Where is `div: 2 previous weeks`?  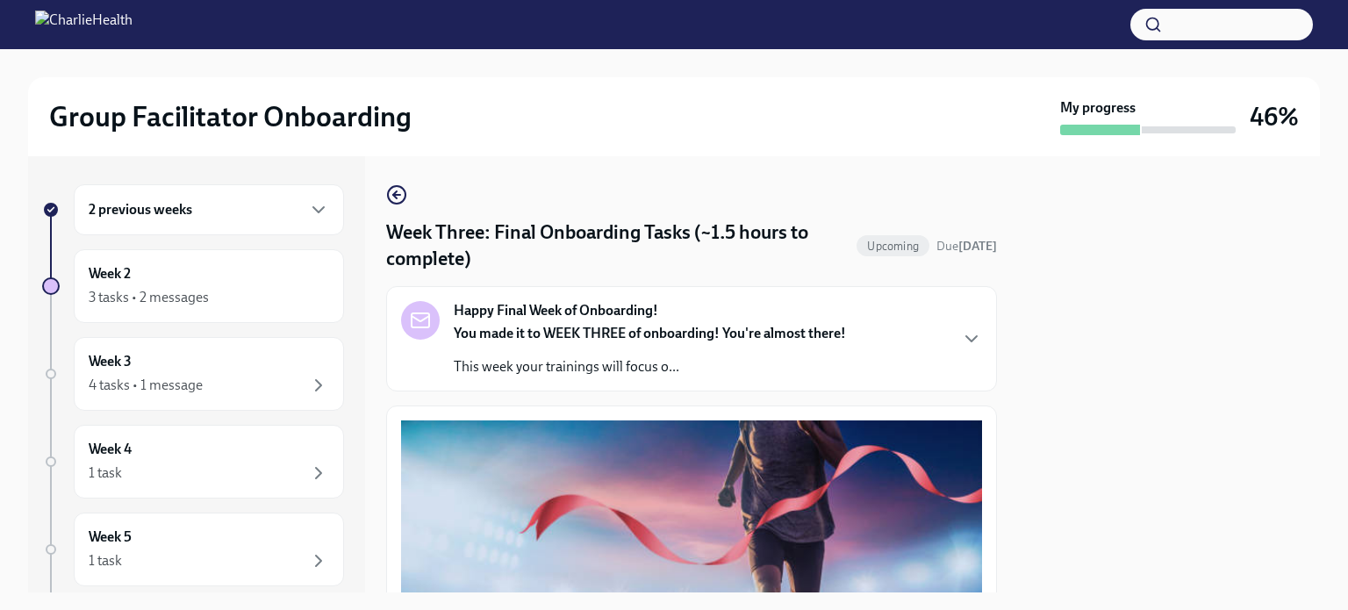 div: 2 previous weeks is located at coordinates (209, 210).